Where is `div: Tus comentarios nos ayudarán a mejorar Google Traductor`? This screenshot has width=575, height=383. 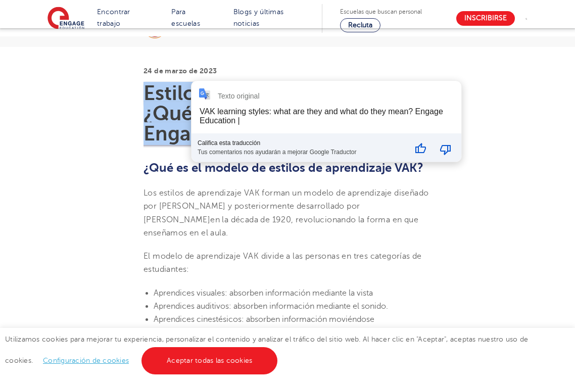
div: Tus comentarios nos ayudarán a mejorar Google Traductor is located at coordinates (301, 151).